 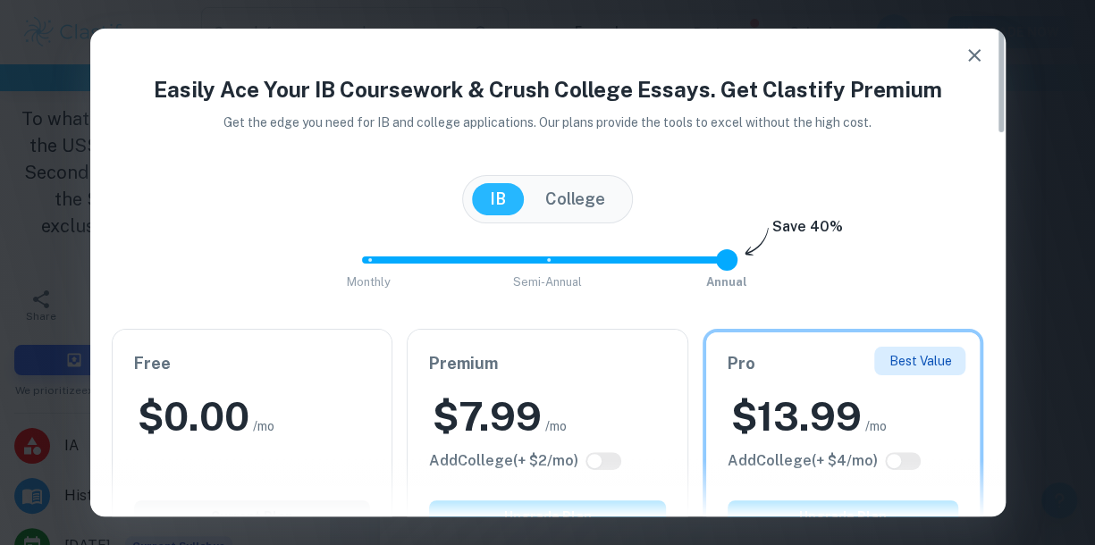 I want to click on button: College, so click(x=575, y=199).